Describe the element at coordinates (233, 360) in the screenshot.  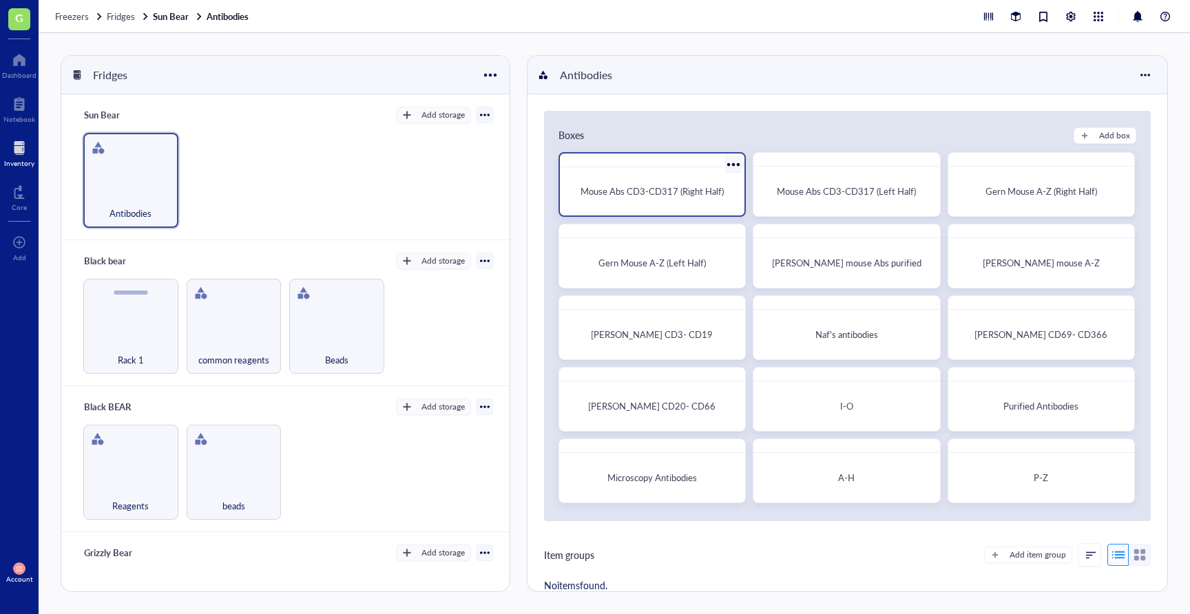
I see `span: common reagents` at that location.